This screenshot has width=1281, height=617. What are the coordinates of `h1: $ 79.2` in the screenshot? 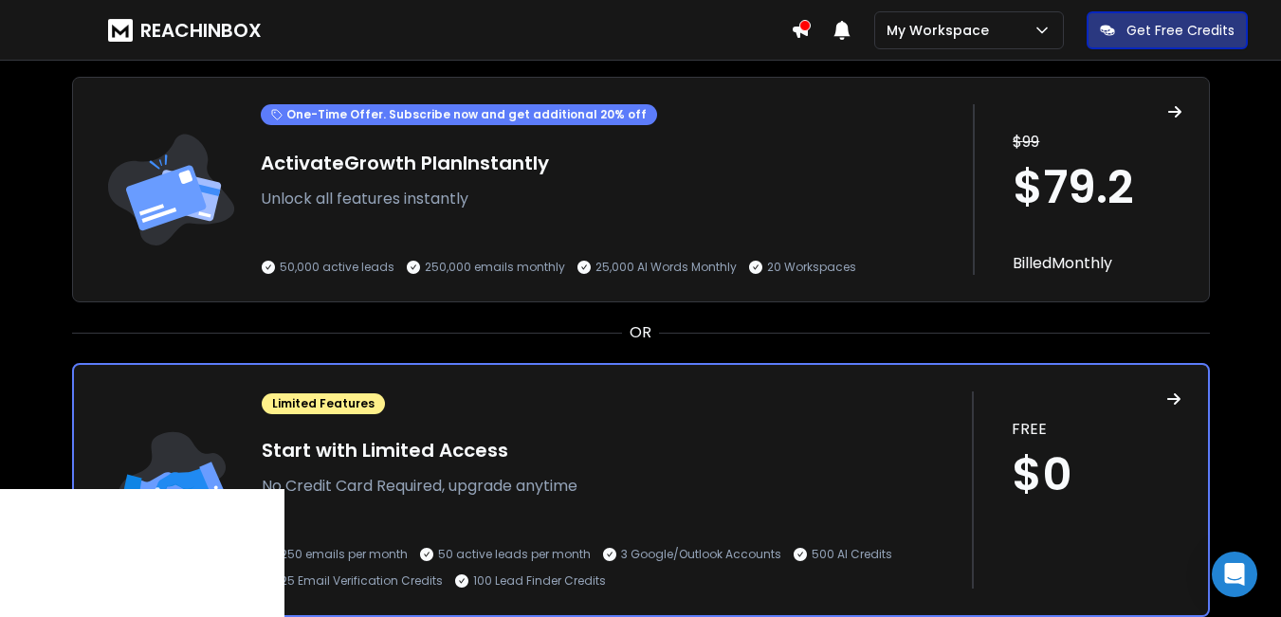 It's located at (1097, 188).